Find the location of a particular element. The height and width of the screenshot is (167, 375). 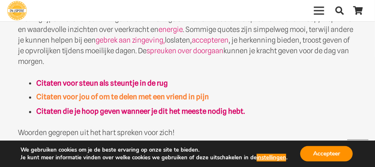

a: spreuken over doorgaan is located at coordinates (185, 51).